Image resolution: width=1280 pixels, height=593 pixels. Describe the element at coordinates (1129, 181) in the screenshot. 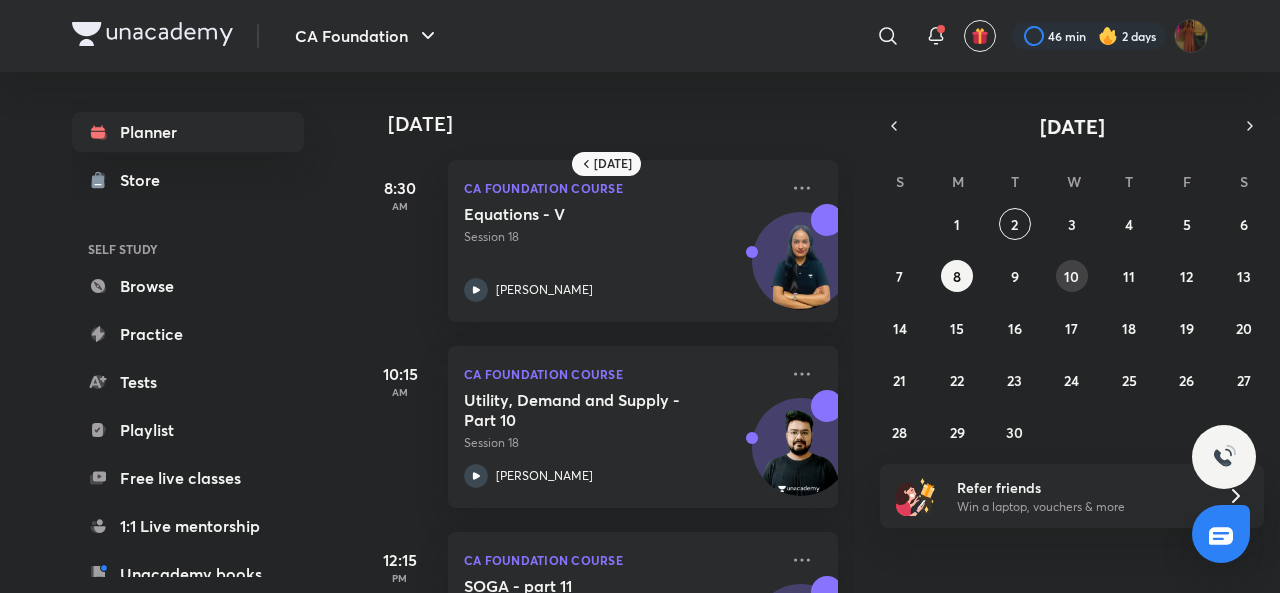

I see `abbr: Thursday` at that location.